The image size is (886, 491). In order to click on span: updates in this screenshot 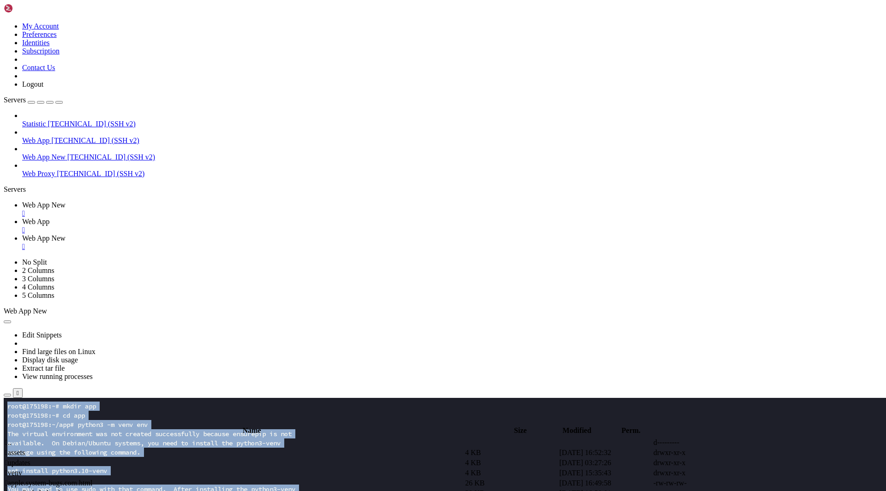, I will do `click(18, 463)`.